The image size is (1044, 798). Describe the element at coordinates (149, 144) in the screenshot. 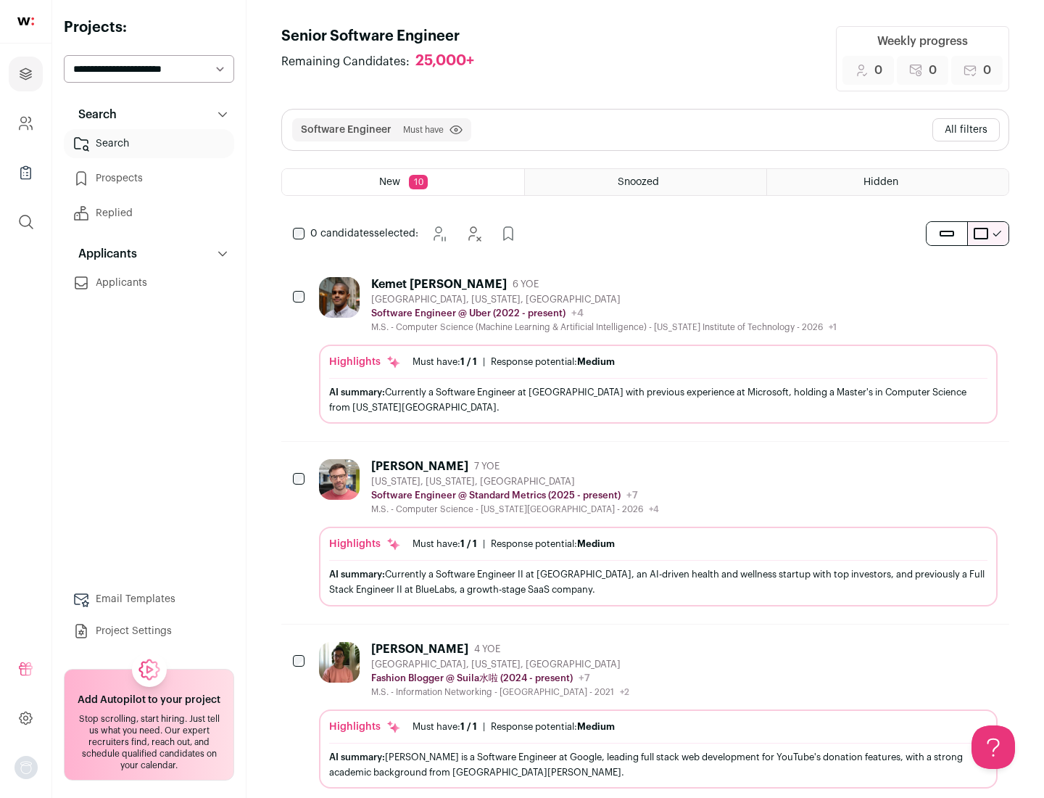

I see `a: Search` at that location.